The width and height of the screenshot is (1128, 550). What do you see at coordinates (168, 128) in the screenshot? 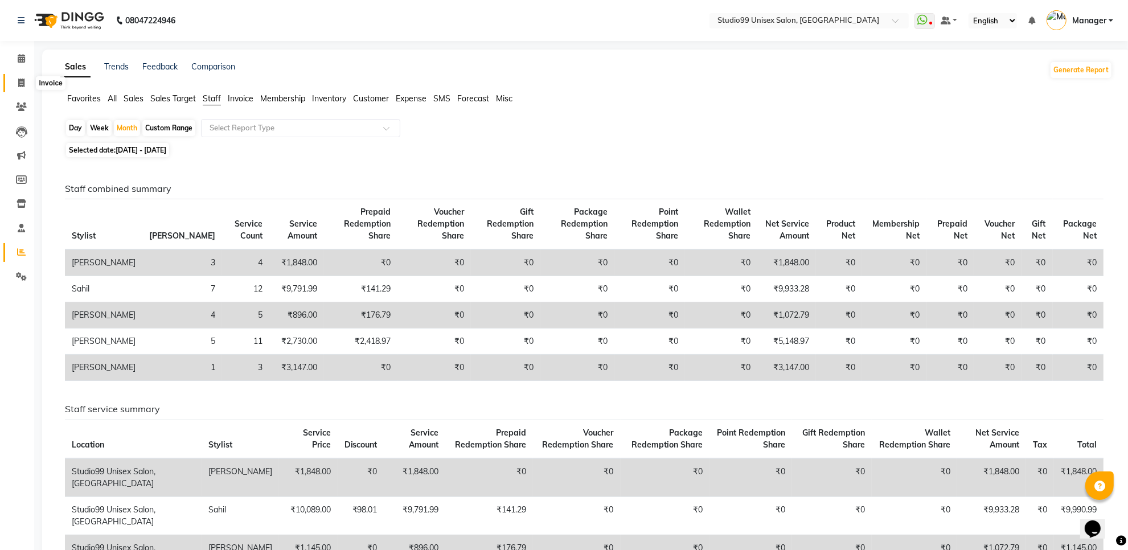
I see `div: Custom Range` at bounding box center [168, 128].